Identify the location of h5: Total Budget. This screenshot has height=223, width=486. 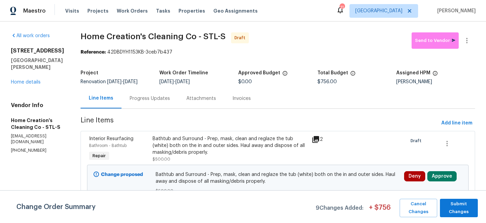
(333, 73).